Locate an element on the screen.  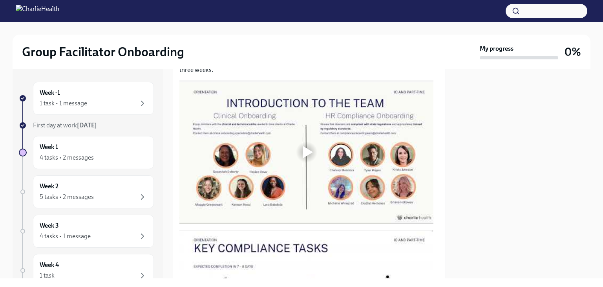
a: Week 25 tasks • 2 messages is located at coordinates (86, 192).